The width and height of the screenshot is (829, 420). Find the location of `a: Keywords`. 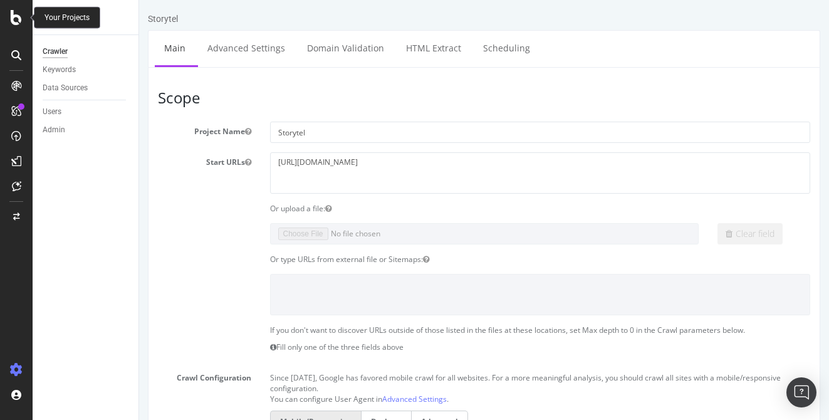

a: Keywords is located at coordinates (86, 70).